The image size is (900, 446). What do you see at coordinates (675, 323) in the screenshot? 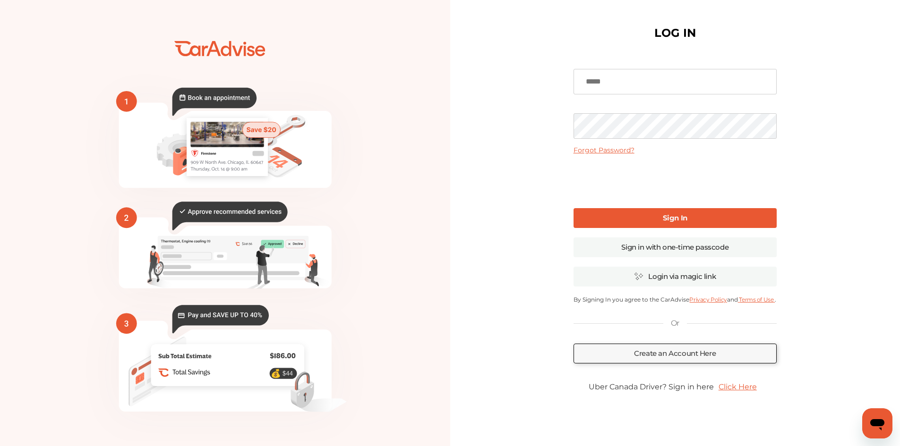
I see `p: Or` at bounding box center [675, 323].